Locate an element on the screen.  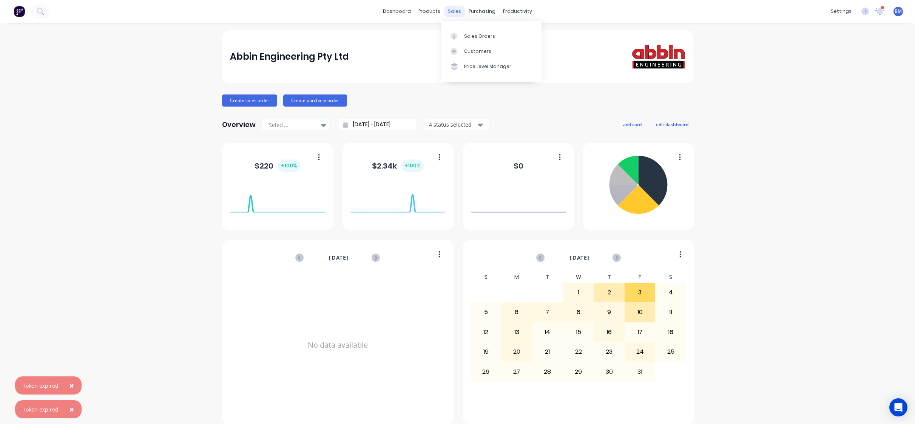
div: 30 is located at coordinates (609, 371).